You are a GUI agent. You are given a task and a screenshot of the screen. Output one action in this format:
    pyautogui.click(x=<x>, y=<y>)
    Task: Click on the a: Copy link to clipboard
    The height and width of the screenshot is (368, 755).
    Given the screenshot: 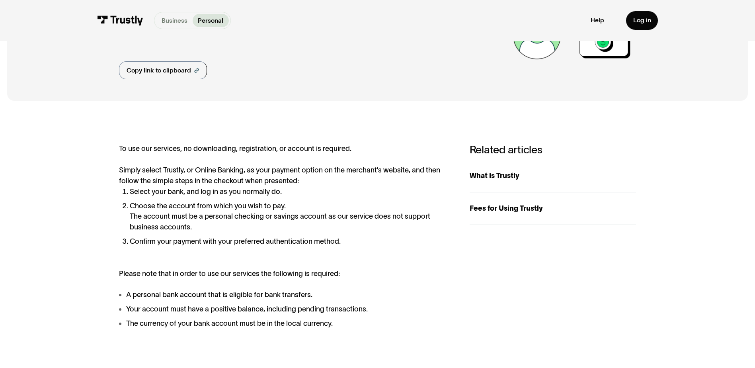 What is the action you would take?
    pyautogui.click(x=163, y=70)
    